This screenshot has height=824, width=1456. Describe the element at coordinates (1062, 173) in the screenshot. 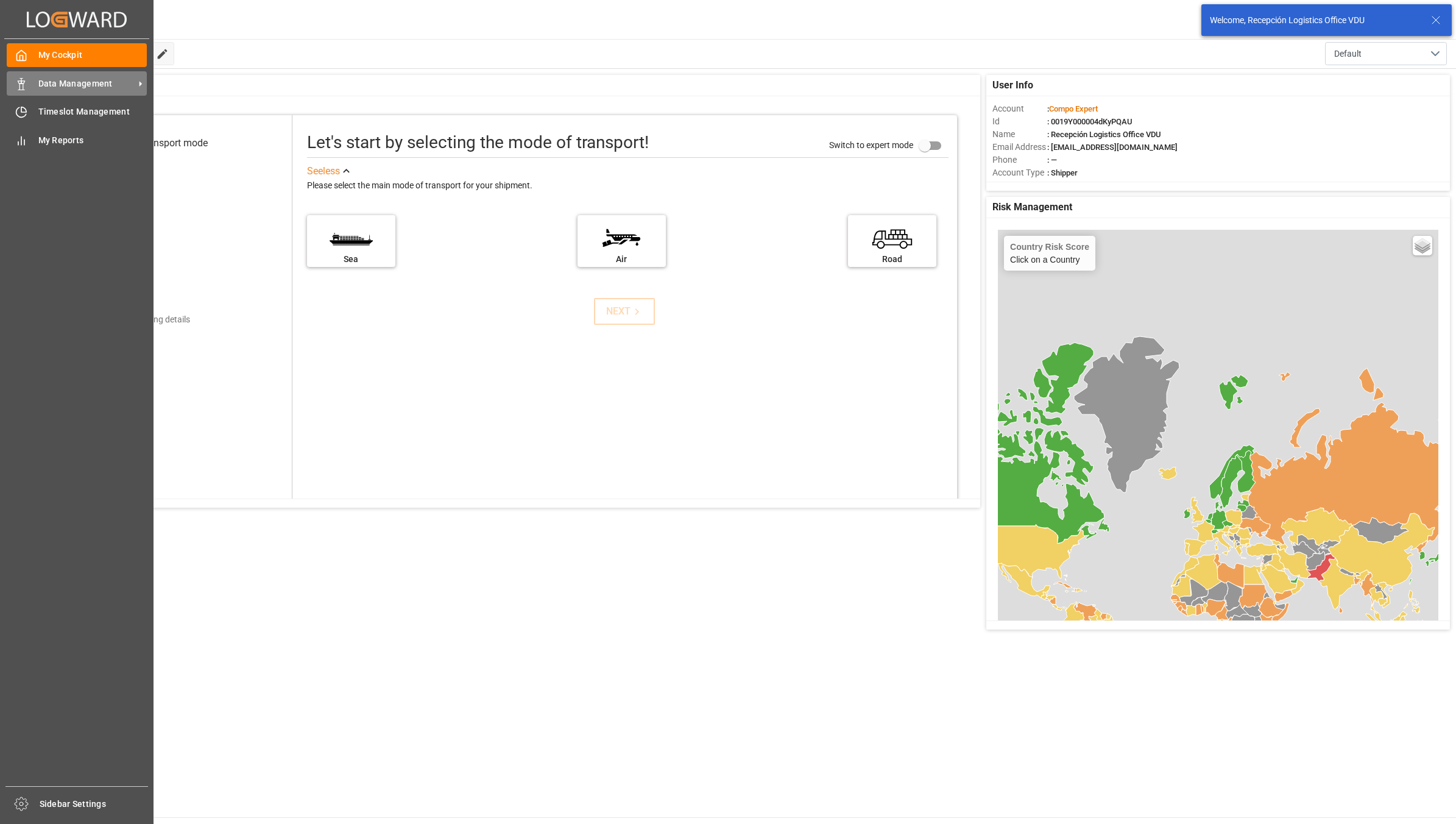

I see `span: : Shipper` at that location.